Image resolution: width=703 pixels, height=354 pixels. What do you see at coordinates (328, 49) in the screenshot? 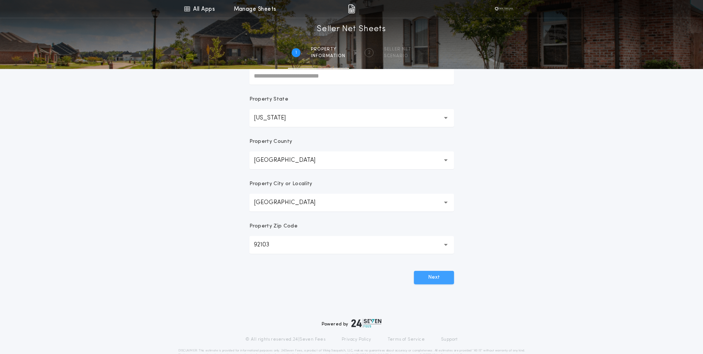
I see `span: Property` at bounding box center [328, 49].